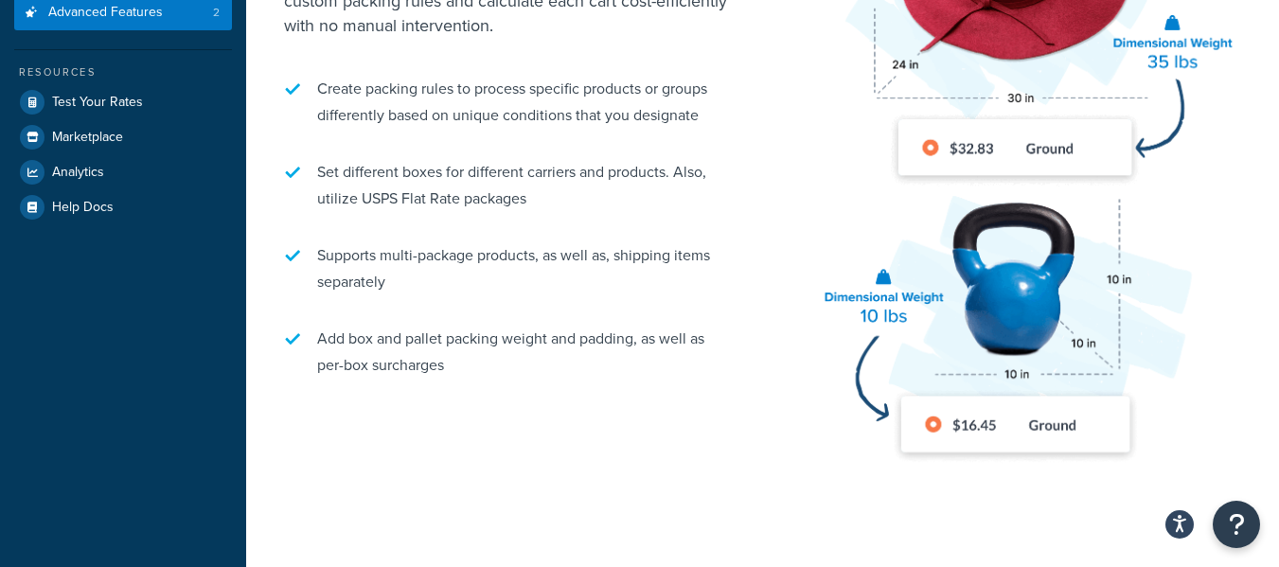  Describe the element at coordinates (509, 186) in the screenshot. I see `li: Set different boxes for different carriers and products. Also, utilize USPS Flat Rate packages` at that location.